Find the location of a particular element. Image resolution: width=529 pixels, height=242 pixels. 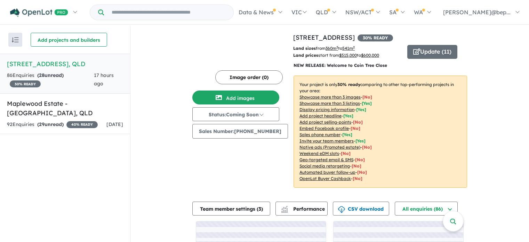

button: Team member settings (3) is located at coordinates (231, 208).